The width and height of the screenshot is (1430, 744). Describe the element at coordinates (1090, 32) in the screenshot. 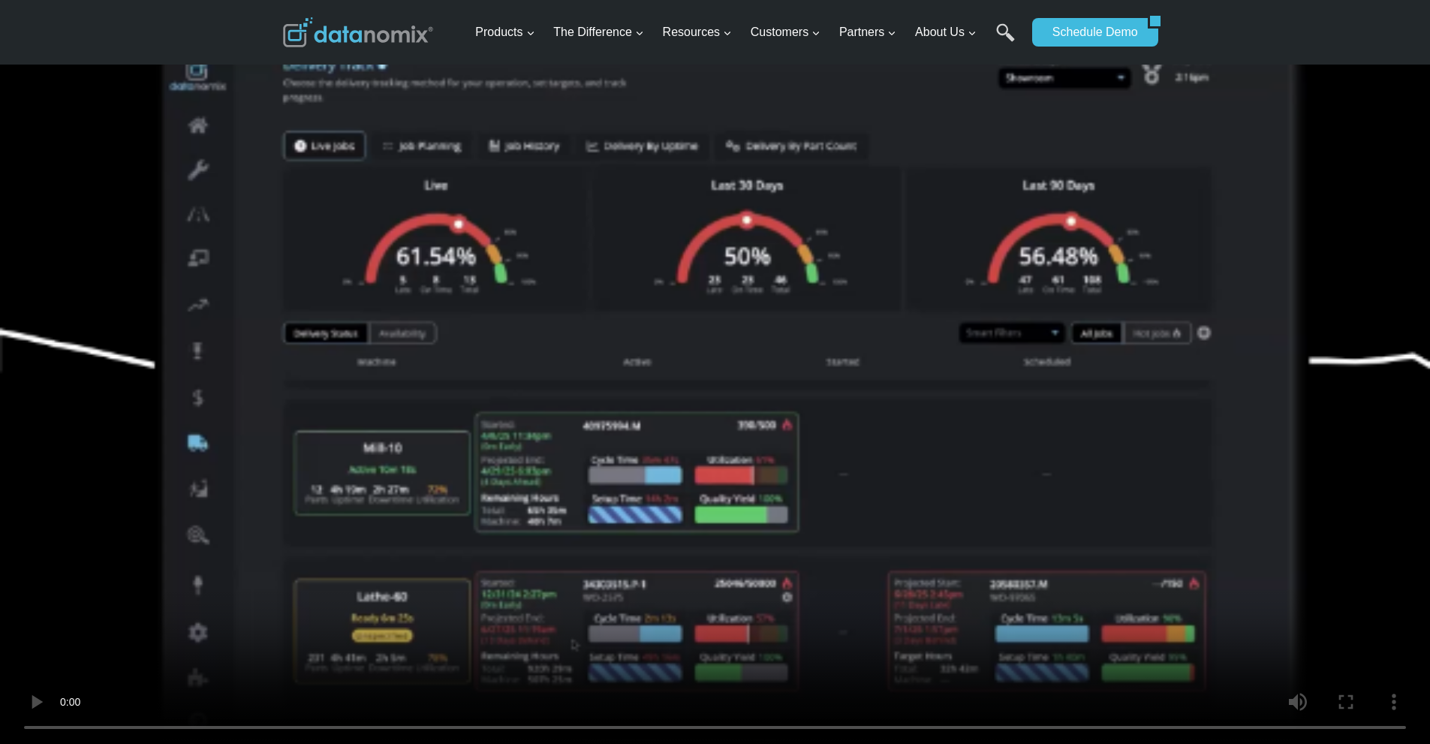

I see `a: Schedule Demo` at that location.